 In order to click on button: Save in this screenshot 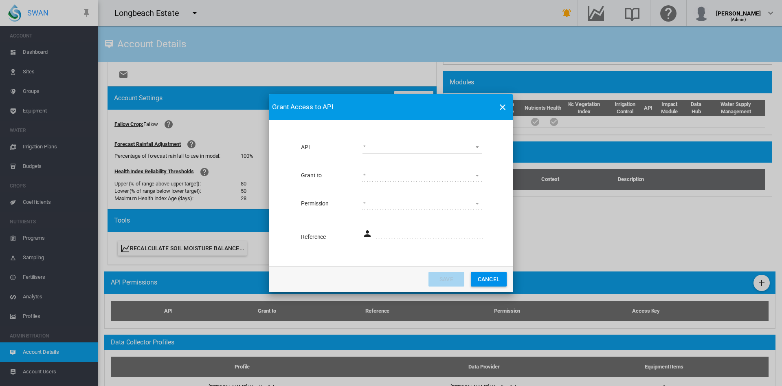, I will do `click(447, 279)`.